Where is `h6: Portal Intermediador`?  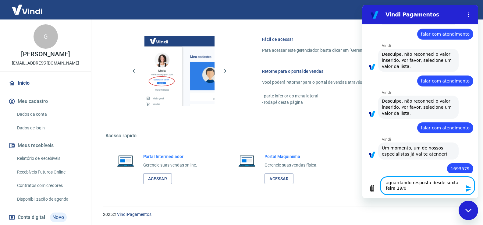 h6: Portal Intermediador is located at coordinates (170, 156).